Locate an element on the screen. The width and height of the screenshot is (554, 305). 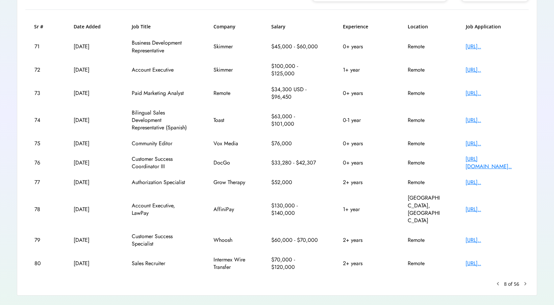
h6: Location is located at coordinates (424, 27).